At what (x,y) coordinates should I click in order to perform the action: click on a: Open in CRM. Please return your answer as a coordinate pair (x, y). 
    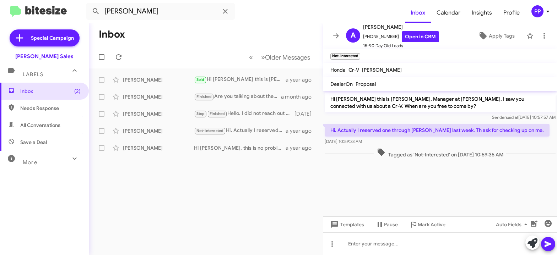
    Looking at the image, I should click on (420, 37).